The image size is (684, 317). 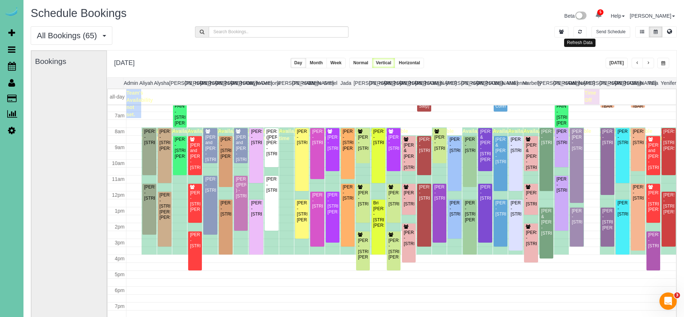 What do you see at coordinates (119, 131) in the screenshot?
I see `span: 8am` at bounding box center [119, 131].